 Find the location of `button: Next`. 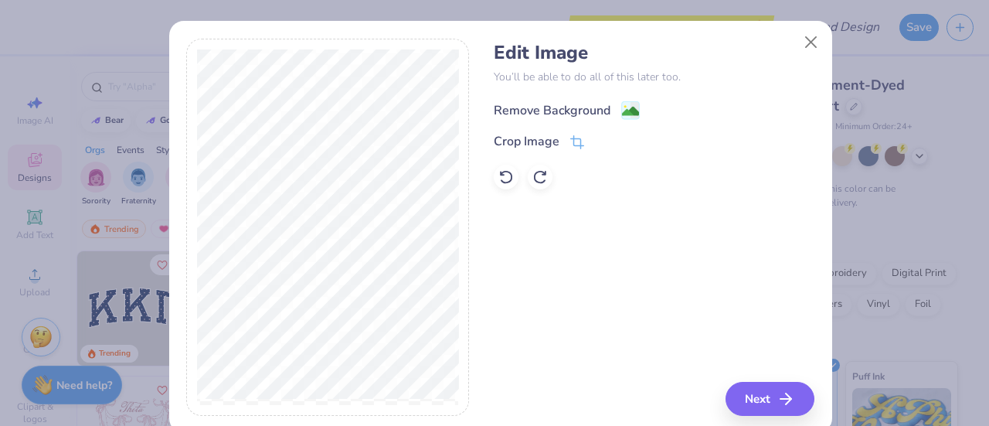

button: Next is located at coordinates (769, 399).